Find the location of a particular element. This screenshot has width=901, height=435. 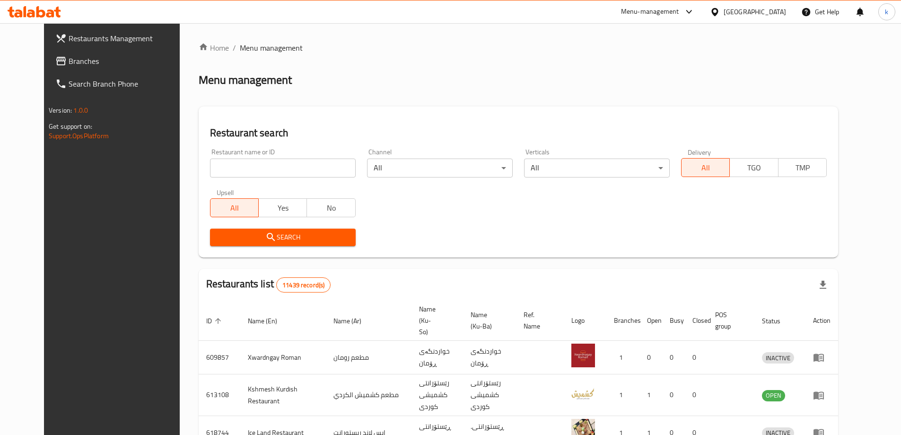

span: OPEN is located at coordinates (773, 395).